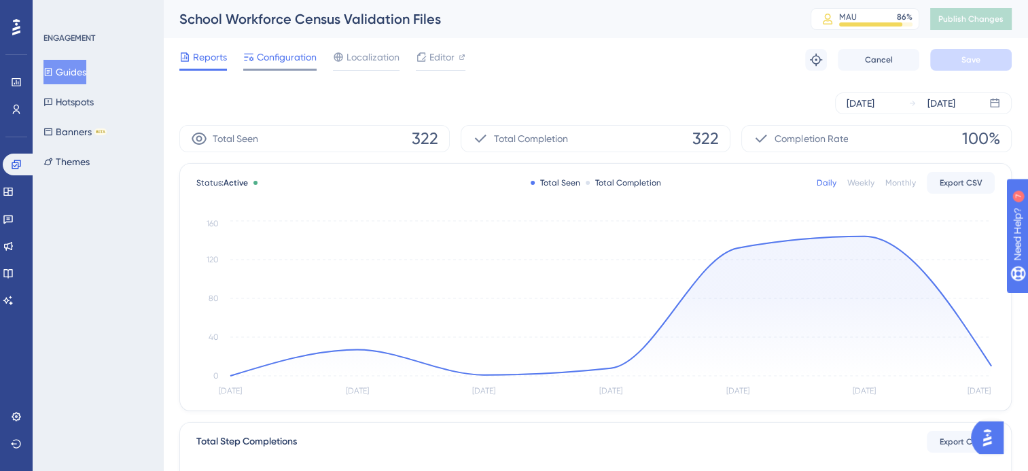  I want to click on tspan: 40, so click(213, 337).